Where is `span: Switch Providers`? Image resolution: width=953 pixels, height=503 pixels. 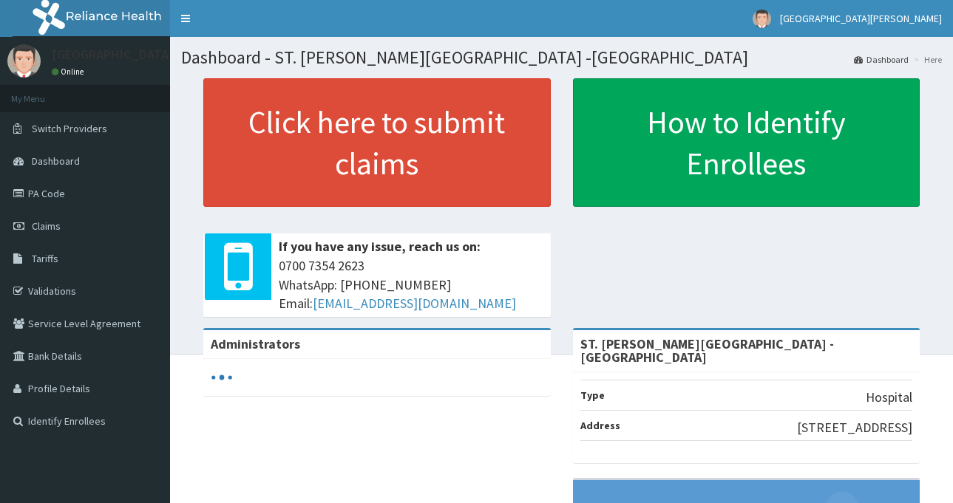
span: Switch Providers is located at coordinates (69, 129).